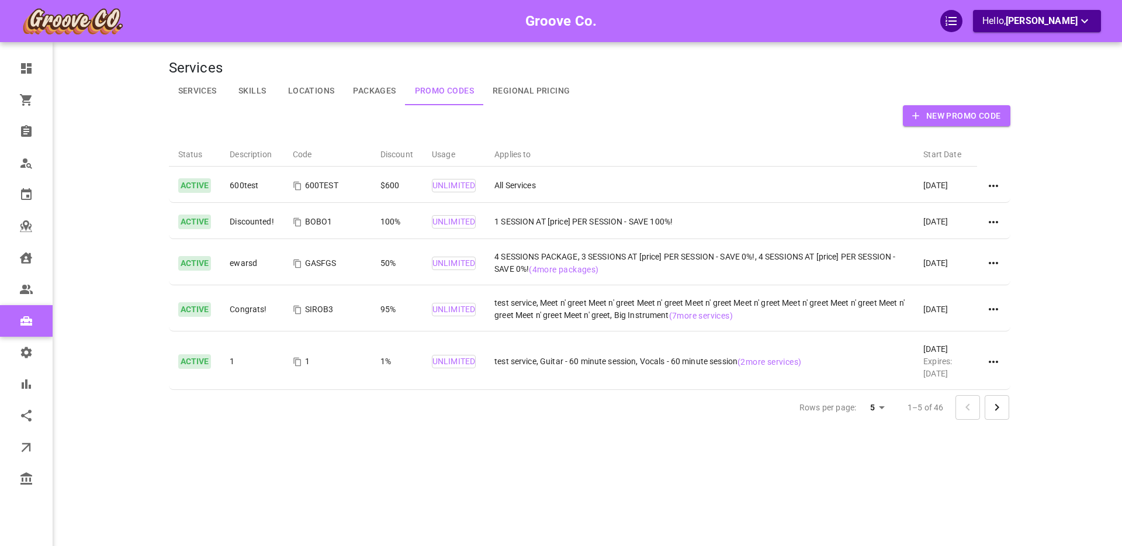 The width and height of the screenshot is (1122, 546). What do you see at coordinates (251, 263) in the screenshot?
I see `p: ewarsd` at bounding box center [251, 263].